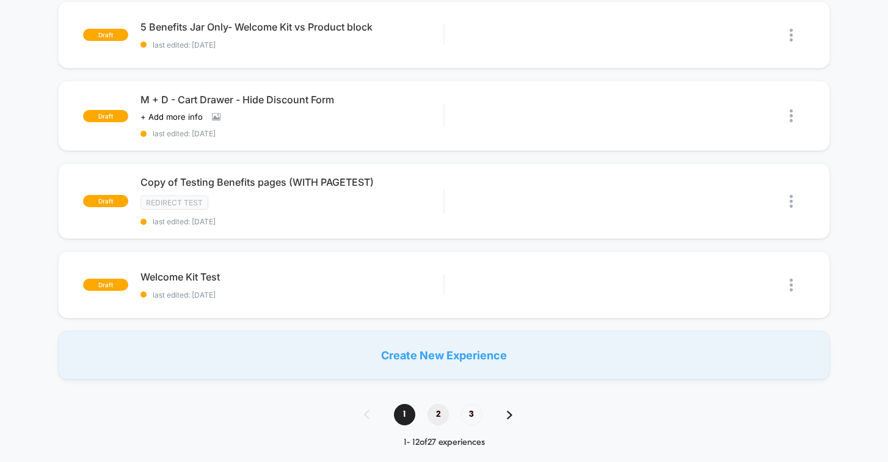 The width and height of the screenshot is (888, 462). What do you see at coordinates (292, 182) in the screenshot?
I see `span: Copy of Testing Benefits pages (WITH PAGETEST)` at bounding box center [292, 182].